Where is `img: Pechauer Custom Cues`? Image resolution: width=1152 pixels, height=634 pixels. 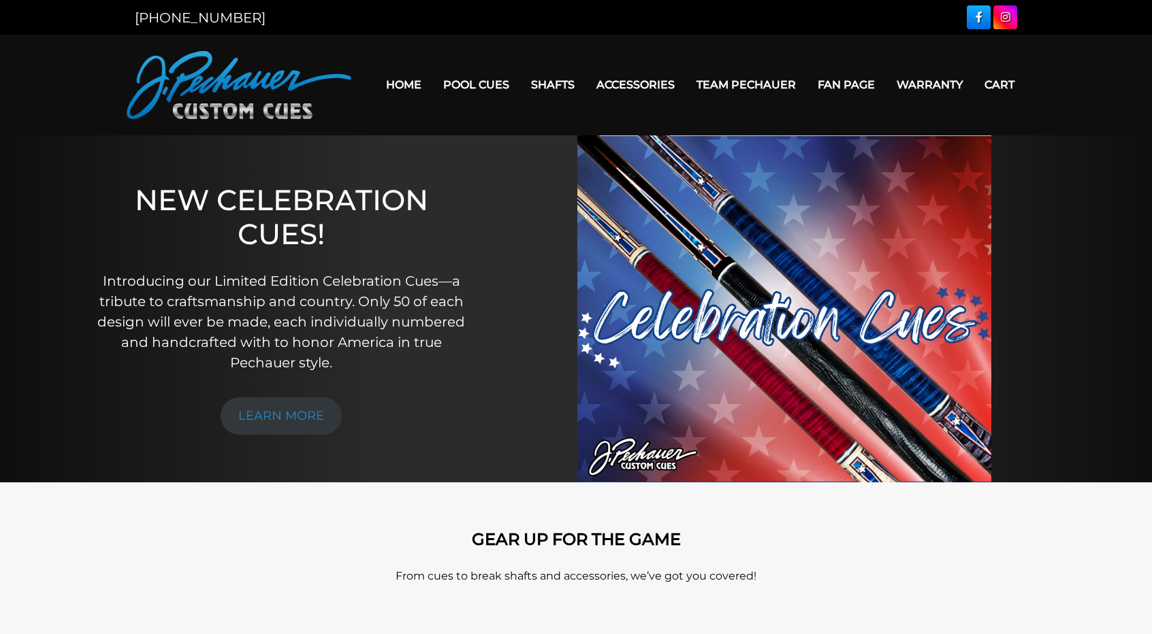
img: Pechauer Custom Cues is located at coordinates (239, 85).